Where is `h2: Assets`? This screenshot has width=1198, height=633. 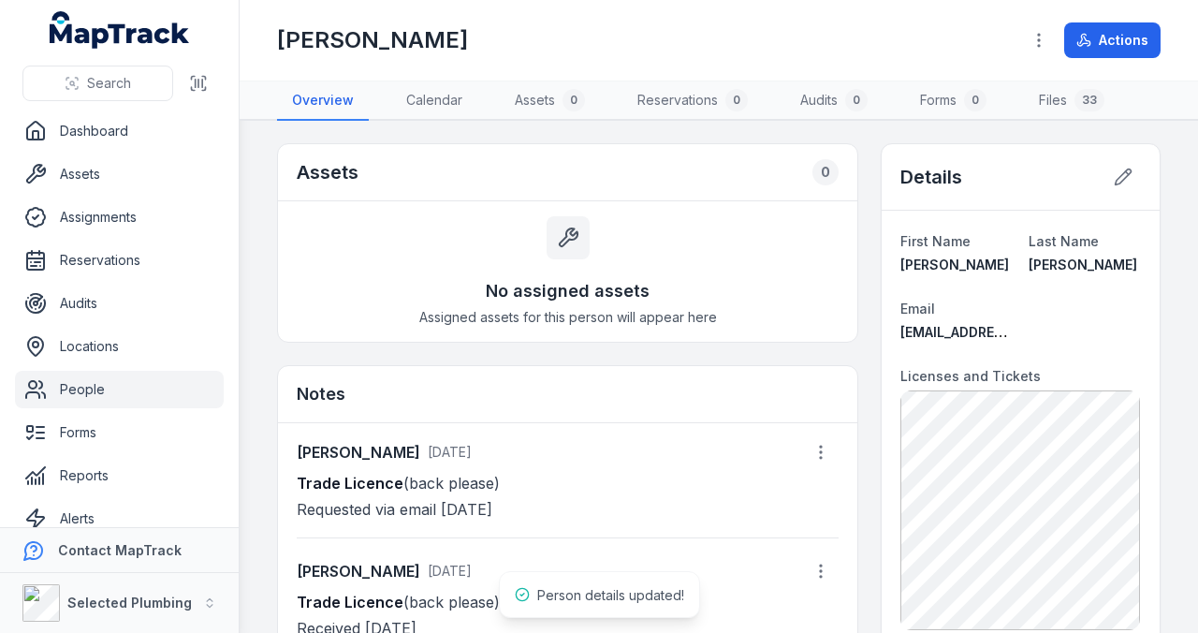
h2: Assets is located at coordinates (328, 172).